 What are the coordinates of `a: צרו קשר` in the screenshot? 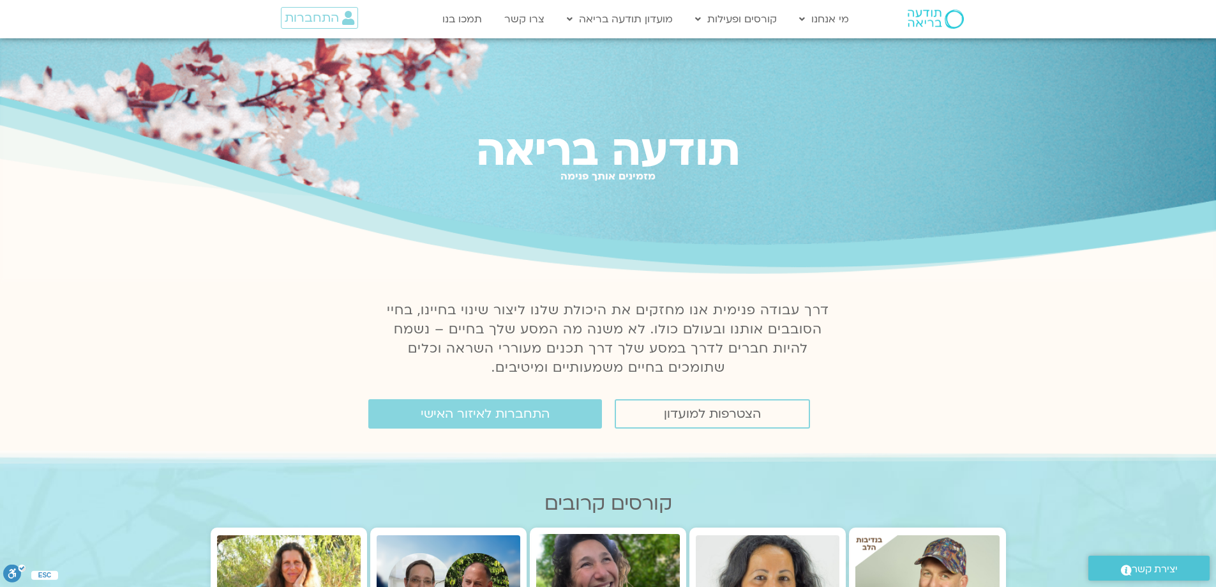 It's located at (524, 19).